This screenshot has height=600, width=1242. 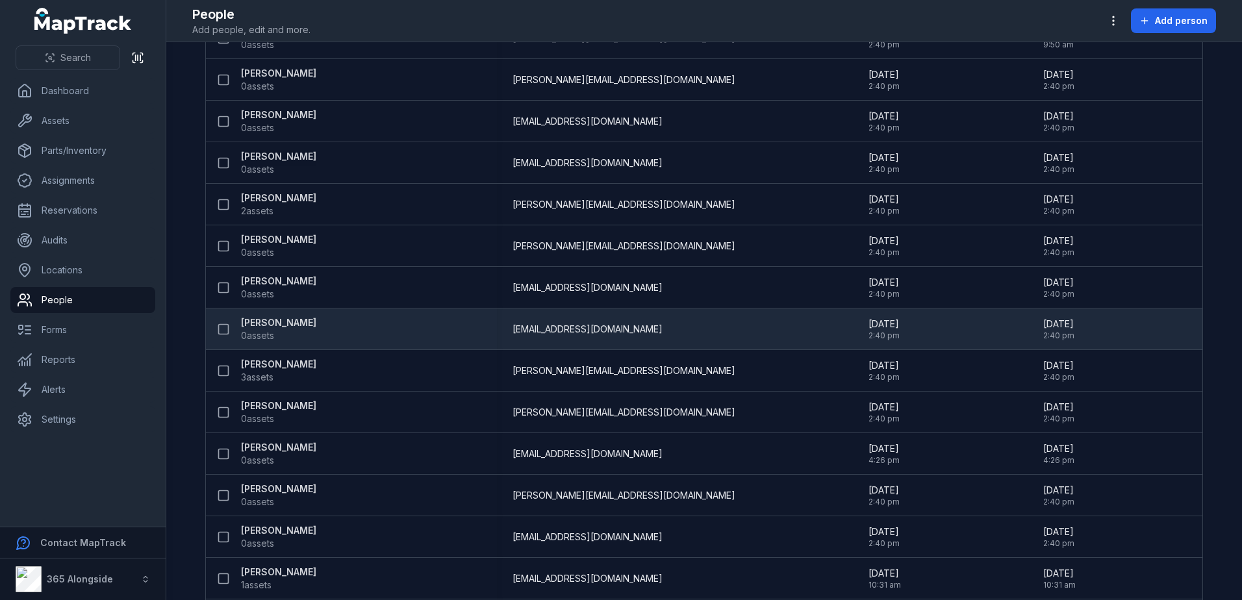 What do you see at coordinates (83, 390) in the screenshot?
I see `a: Alerts` at bounding box center [83, 390].